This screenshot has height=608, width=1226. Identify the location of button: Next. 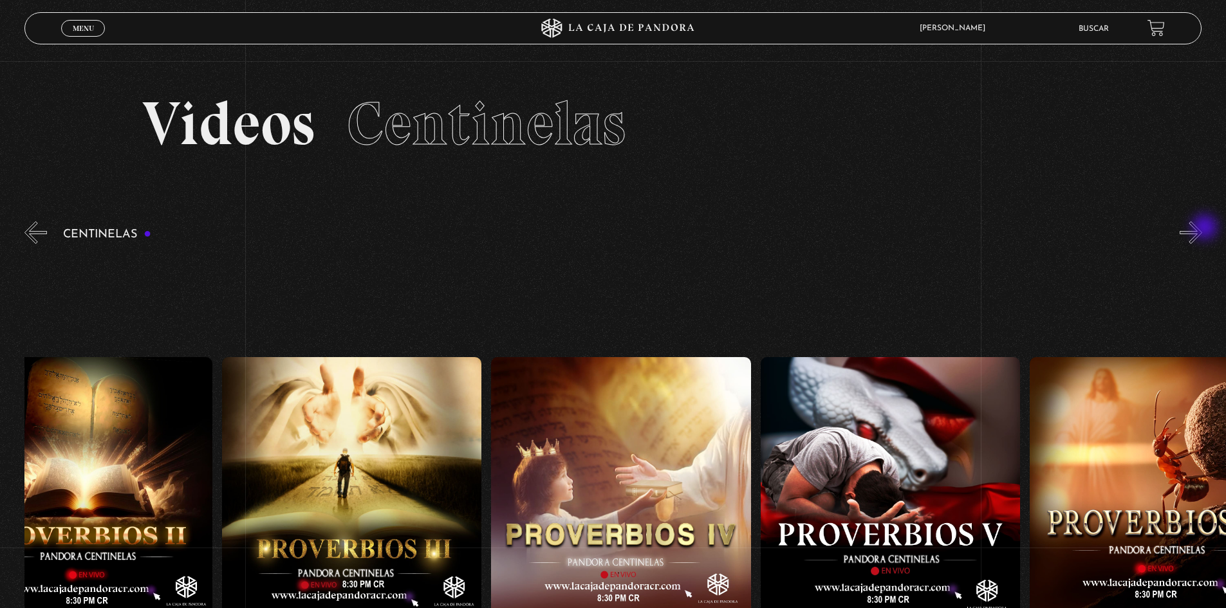
(1190, 232).